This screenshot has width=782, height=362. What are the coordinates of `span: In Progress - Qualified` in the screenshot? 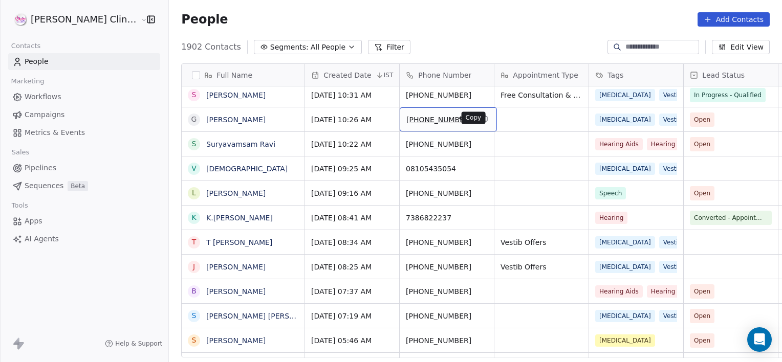 It's located at (728, 95).